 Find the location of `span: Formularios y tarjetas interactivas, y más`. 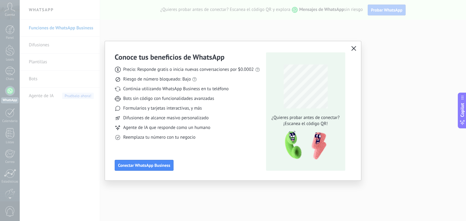

span: Formularios y tarjetas interactivas, y más is located at coordinates (162, 109).